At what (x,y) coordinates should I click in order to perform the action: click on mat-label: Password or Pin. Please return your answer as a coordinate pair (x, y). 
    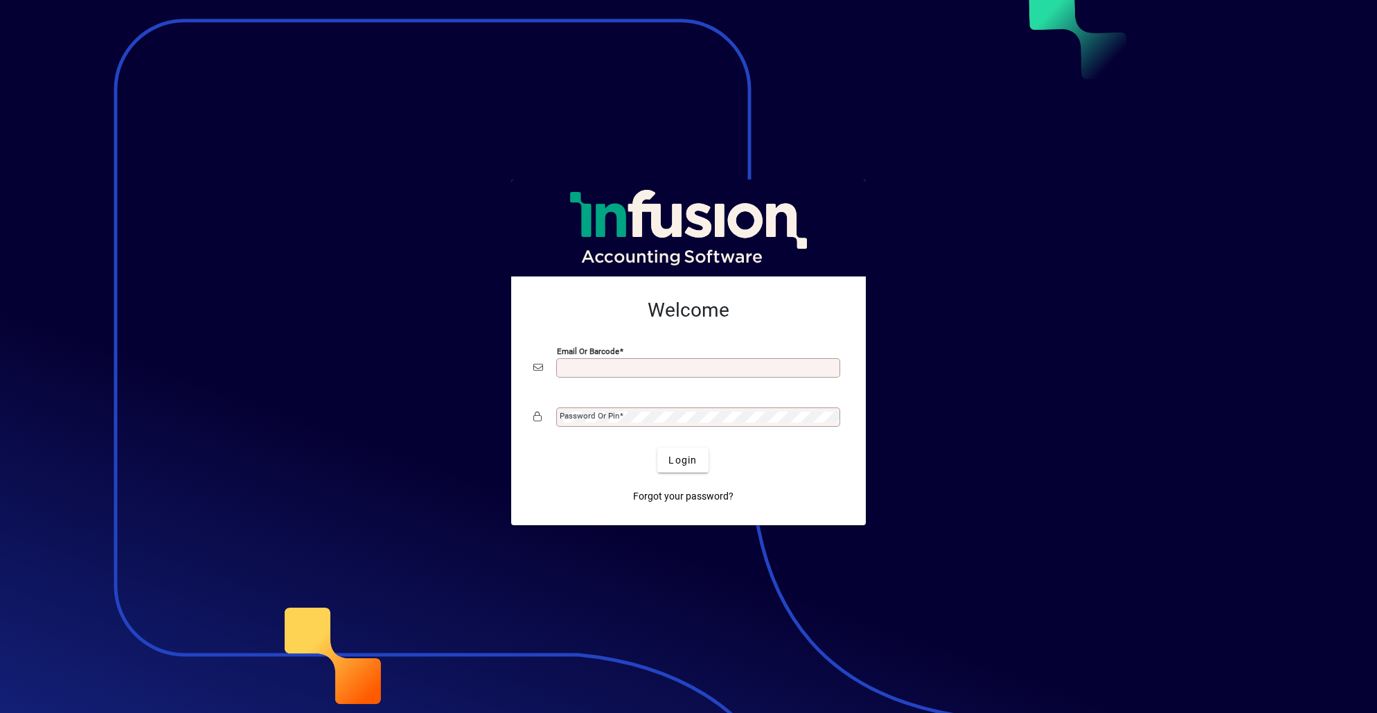
    Looking at the image, I should click on (590, 416).